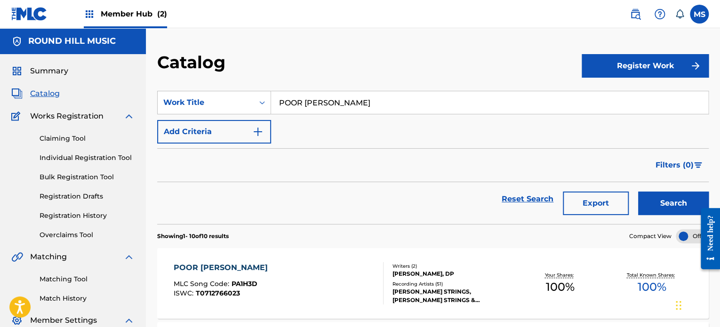  I want to click on div: Work Title, so click(206, 103).